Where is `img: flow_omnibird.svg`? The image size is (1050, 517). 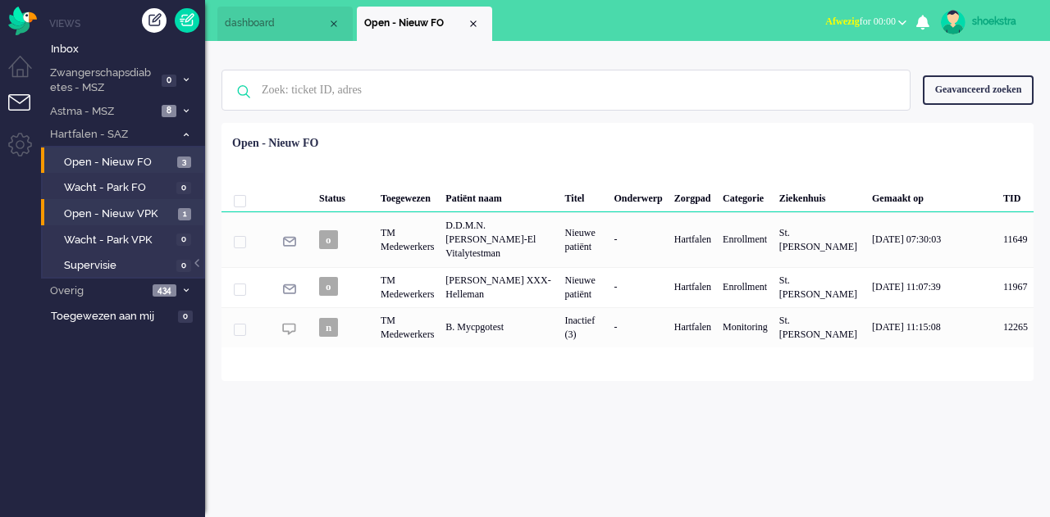
img: flow_omnibird.svg is located at coordinates (22, 21).